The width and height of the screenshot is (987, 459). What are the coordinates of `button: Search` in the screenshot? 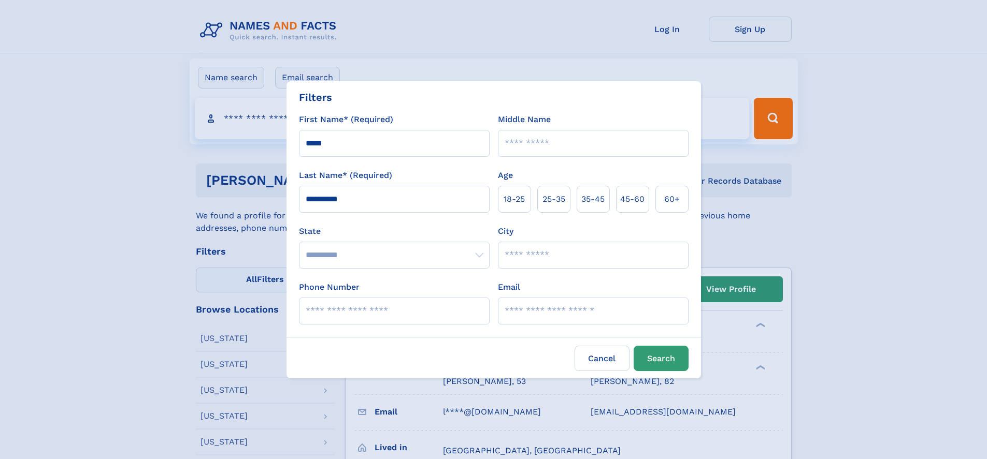 It's located at (661, 358).